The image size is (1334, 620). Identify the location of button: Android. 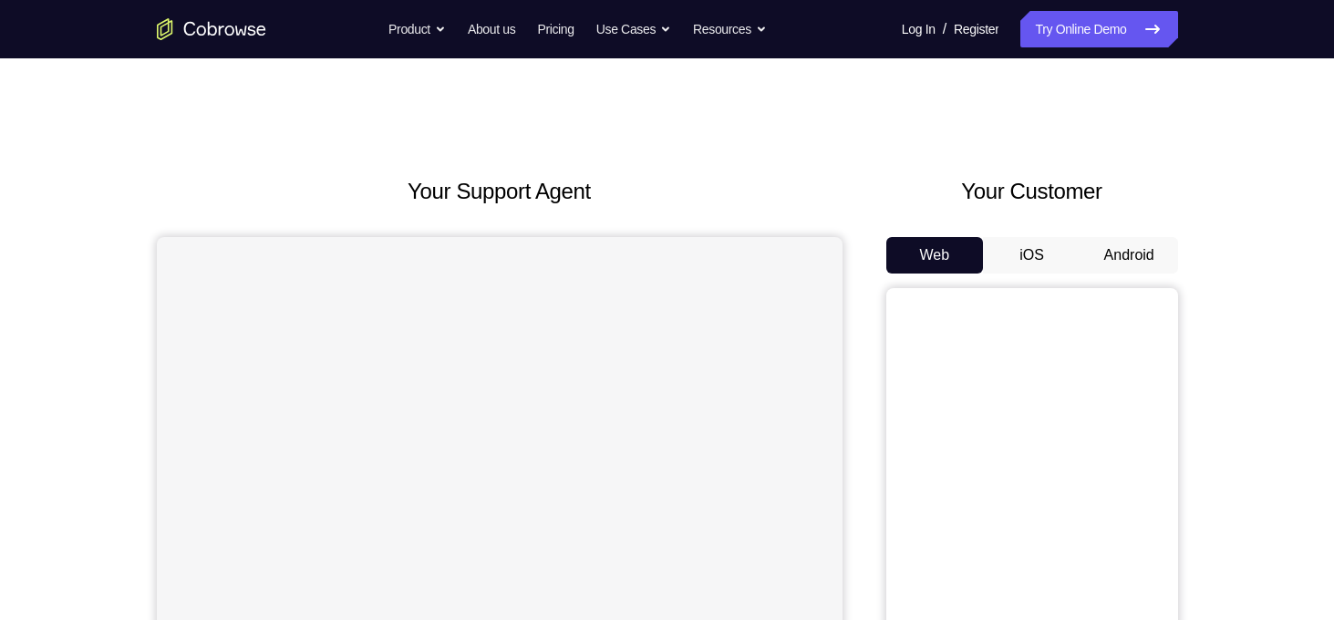
(1129, 255).